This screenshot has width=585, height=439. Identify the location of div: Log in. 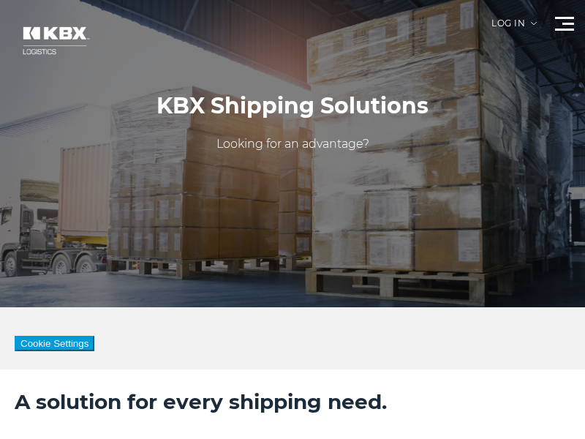
(514, 29).